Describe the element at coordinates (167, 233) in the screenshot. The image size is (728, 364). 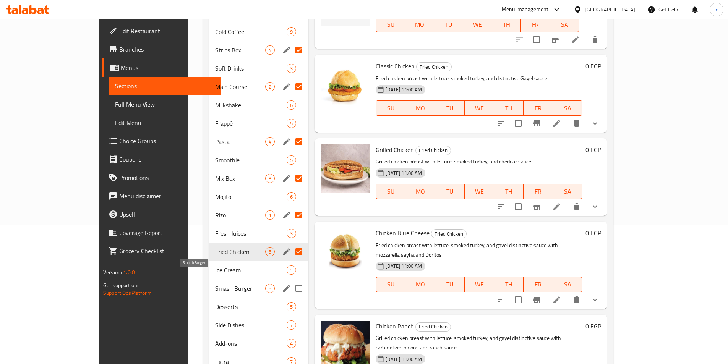
I see `span: Coverage Report` at that location.